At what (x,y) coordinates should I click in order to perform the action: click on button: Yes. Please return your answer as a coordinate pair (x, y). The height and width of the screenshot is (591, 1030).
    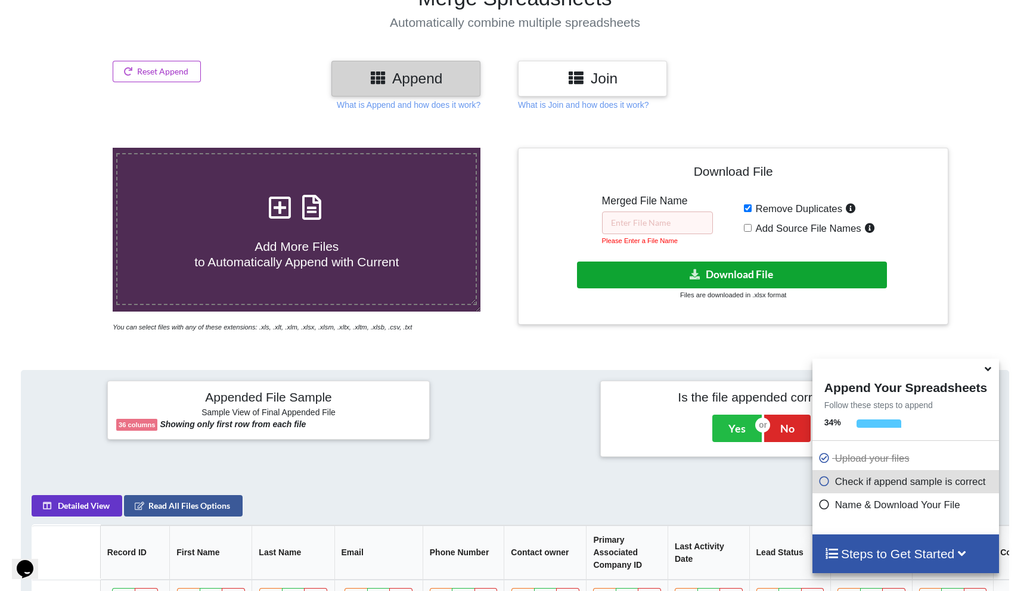
    Looking at the image, I should click on (737, 429).